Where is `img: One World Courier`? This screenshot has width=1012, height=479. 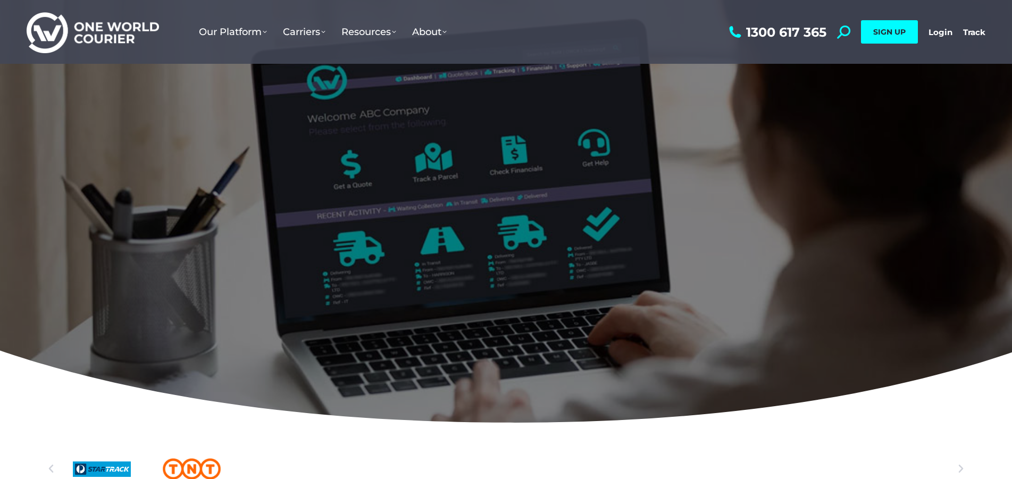
img: One World Courier is located at coordinates (93, 32).